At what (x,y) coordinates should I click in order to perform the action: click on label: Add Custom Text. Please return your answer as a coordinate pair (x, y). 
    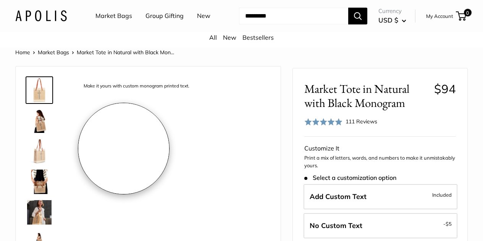
    Looking at the image, I should click on (380, 197).